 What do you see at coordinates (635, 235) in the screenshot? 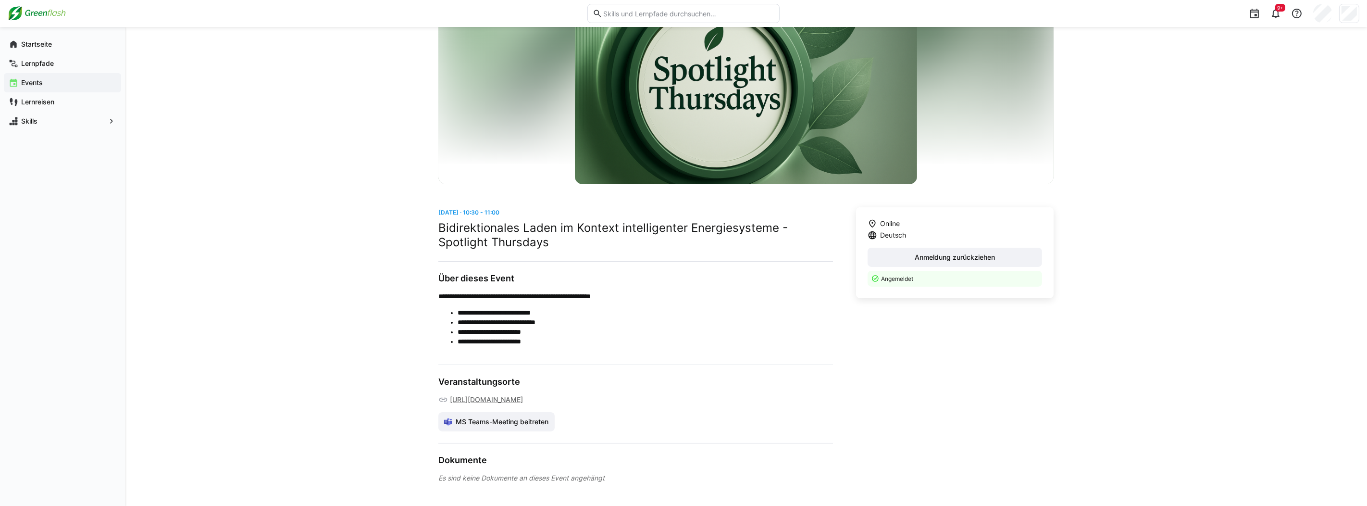
I see `h2: Bidirektionales Laden im Kontext intelligenter Energiesysteme - Spotlight Thursdays` at bounding box center [635, 235].